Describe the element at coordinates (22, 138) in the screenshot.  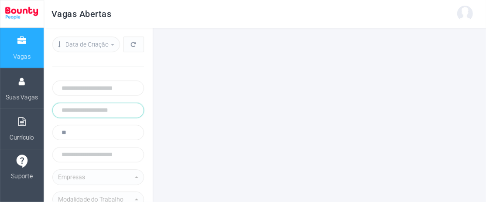
I see `span: Currículo` at that location.